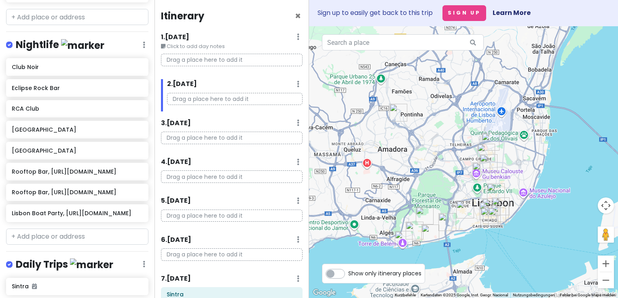 This screenshot has height=298, width=618. I want to click on div: LX Factory, so click(447, 222).